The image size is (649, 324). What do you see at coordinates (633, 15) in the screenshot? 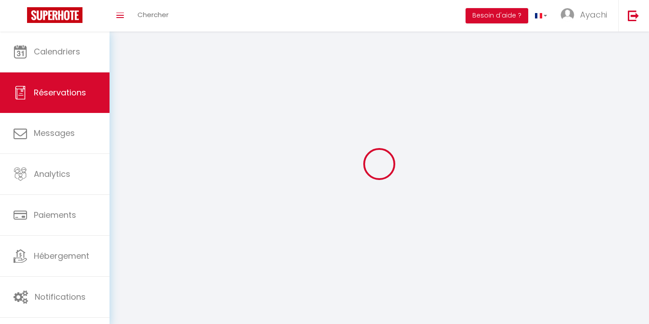
I see `img: logout` at bounding box center [633, 15].